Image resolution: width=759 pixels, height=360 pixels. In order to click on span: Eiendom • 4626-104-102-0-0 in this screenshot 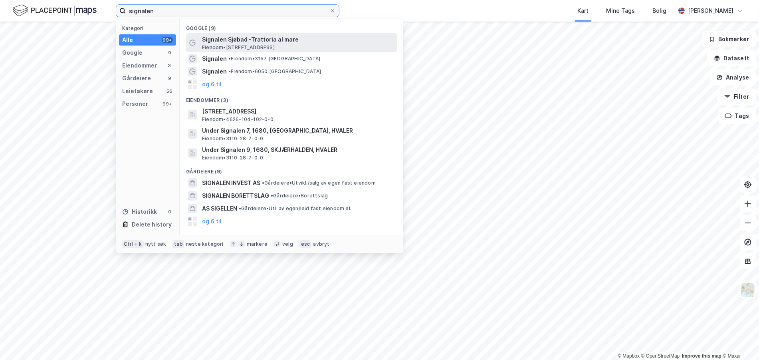, I will do `click(237, 119)`.